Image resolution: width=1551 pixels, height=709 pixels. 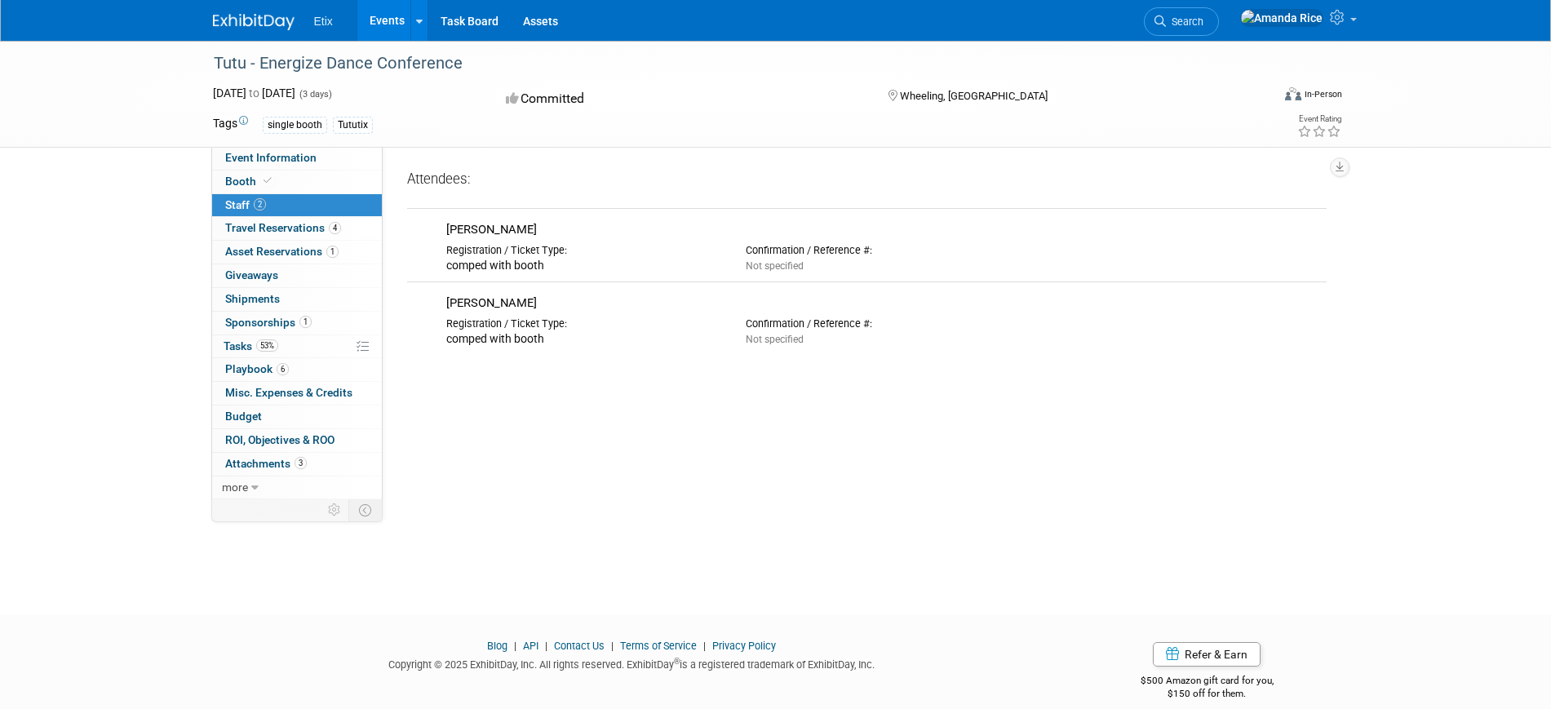 What do you see at coordinates (297, 464) in the screenshot?
I see `a: Attachments3` at bounding box center [297, 464].